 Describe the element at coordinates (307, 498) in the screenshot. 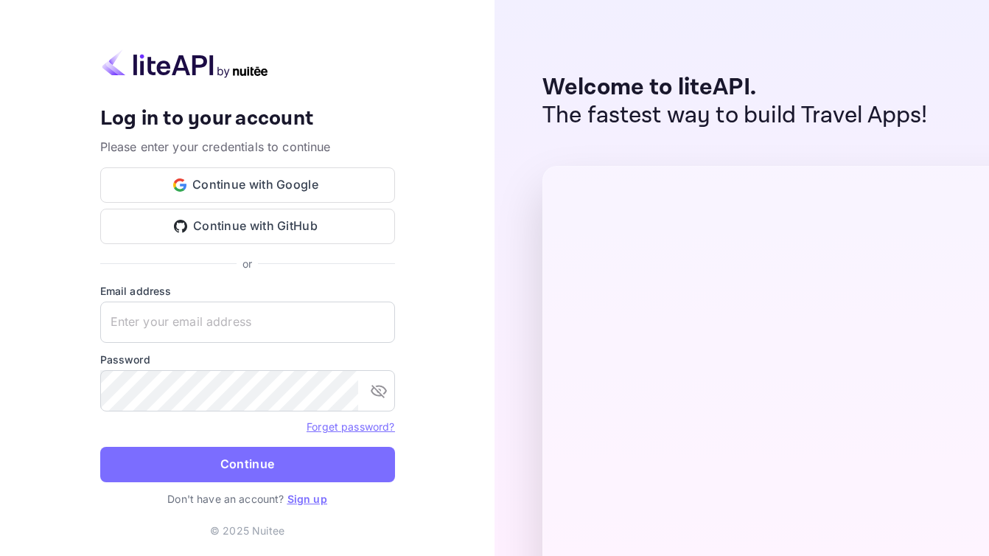

I see `a: Sign up` at that location.